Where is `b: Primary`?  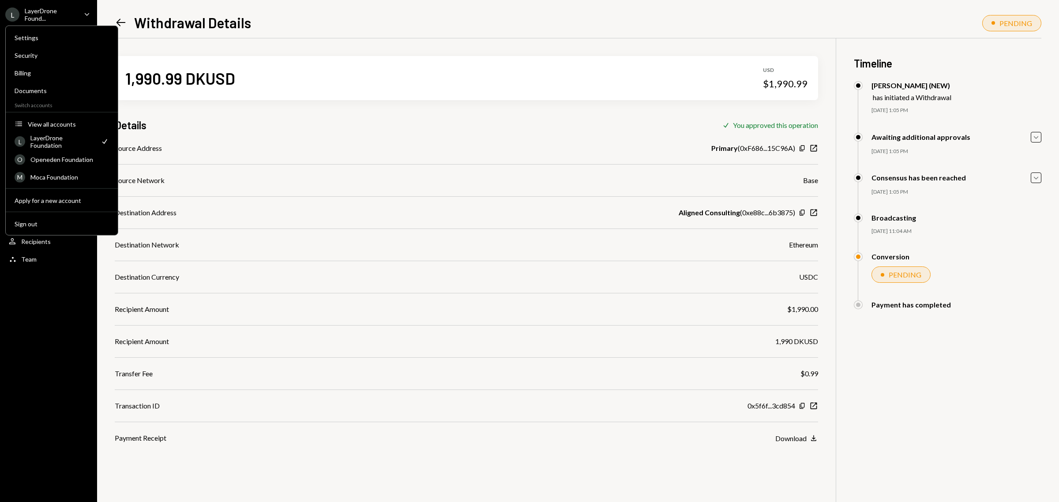
b: Primary is located at coordinates (725, 148).